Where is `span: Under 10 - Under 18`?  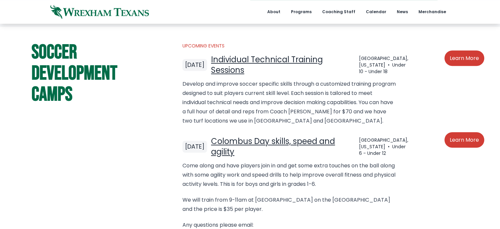
span: Under 10 - Under 18 is located at coordinates (382, 68).